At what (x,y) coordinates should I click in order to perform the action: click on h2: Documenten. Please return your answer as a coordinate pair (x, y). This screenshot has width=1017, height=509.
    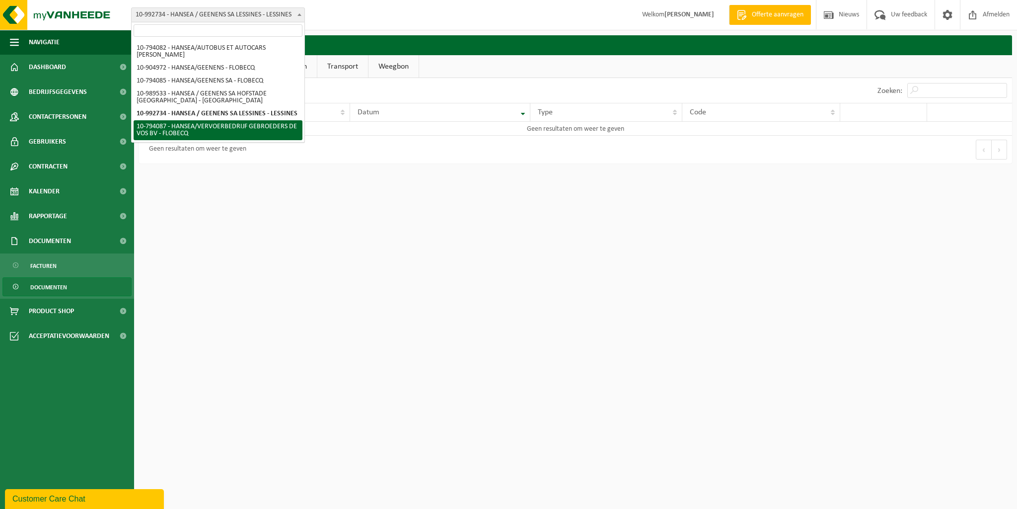
    Looking at the image, I should click on (576, 45).